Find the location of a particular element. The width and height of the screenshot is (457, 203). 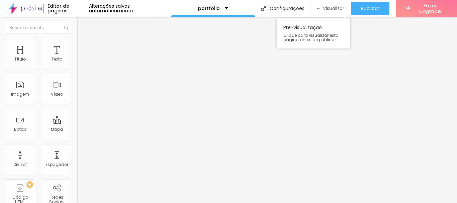

div: Título is located at coordinates (20, 59).